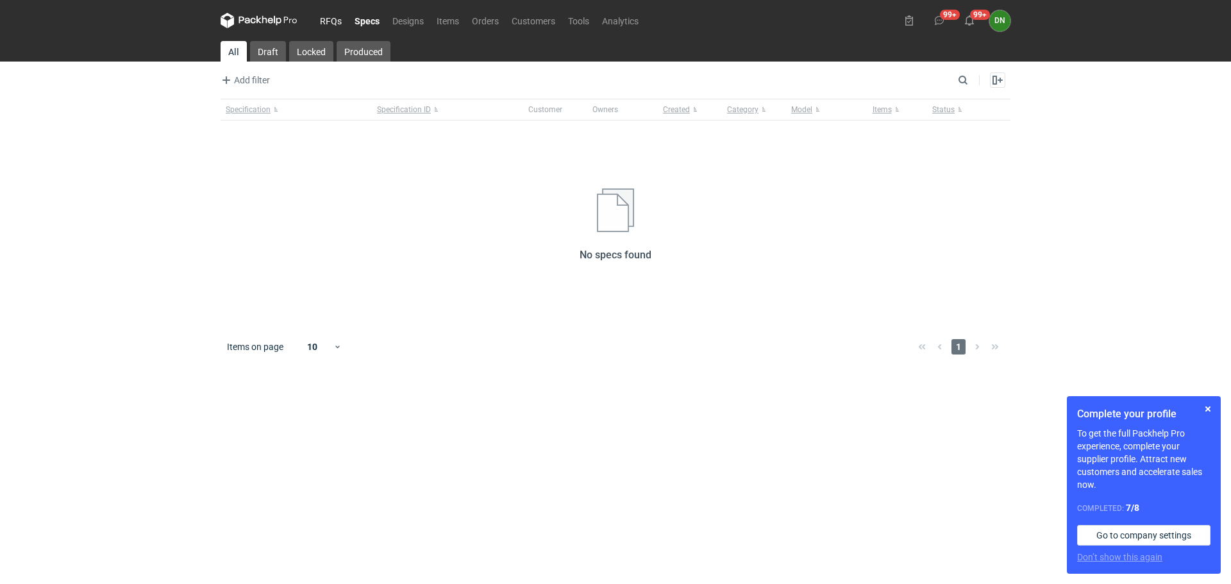 The width and height of the screenshot is (1231, 584). Describe the element at coordinates (615, 255) in the screenshot. I see `h2: No specs found` at that location.